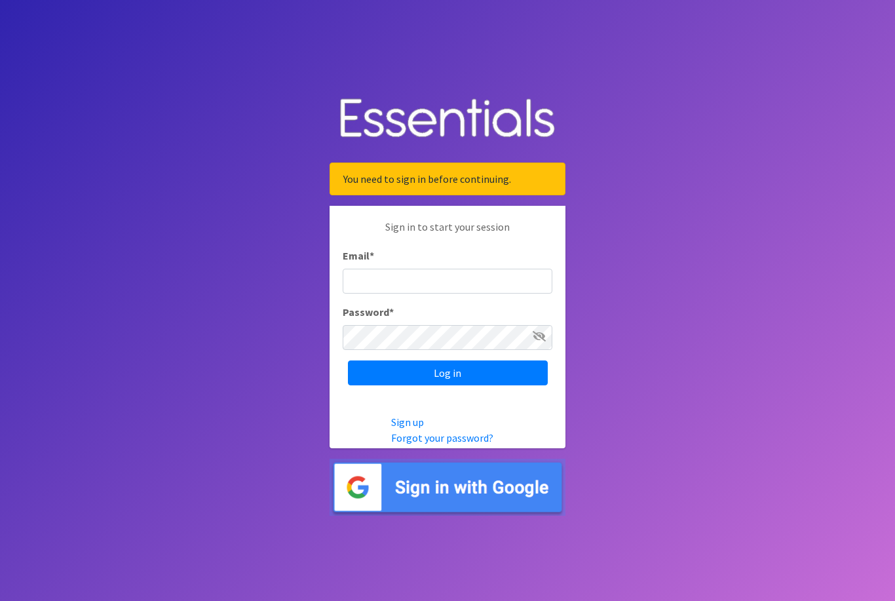  What do you see at coordinates (408, 422) in the screenshot?
I see `a: Sign up` at bounding box center [408, 422].